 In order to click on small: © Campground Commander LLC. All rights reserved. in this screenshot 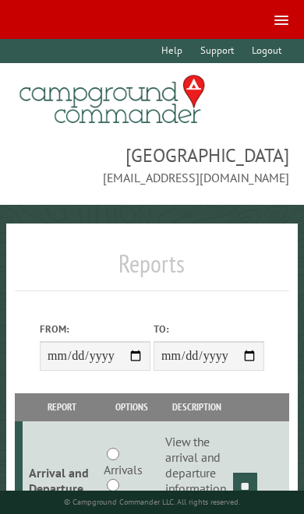, I will do `click(152, 502)`.